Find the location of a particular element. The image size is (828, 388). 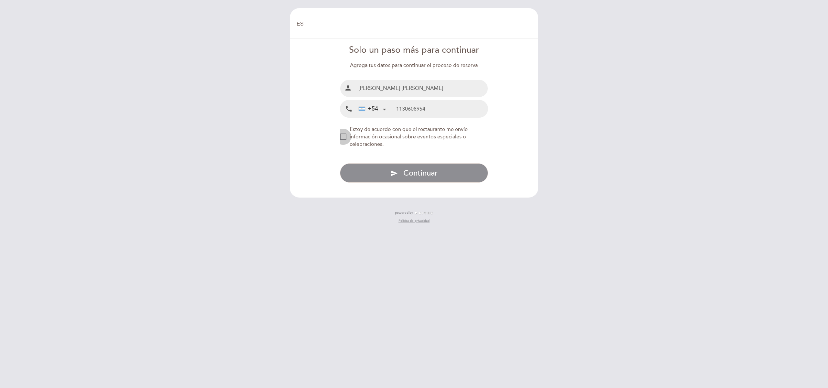

div: Agrega tus datos para continuar el proceso de reserva is located at coordinates (414, 65).